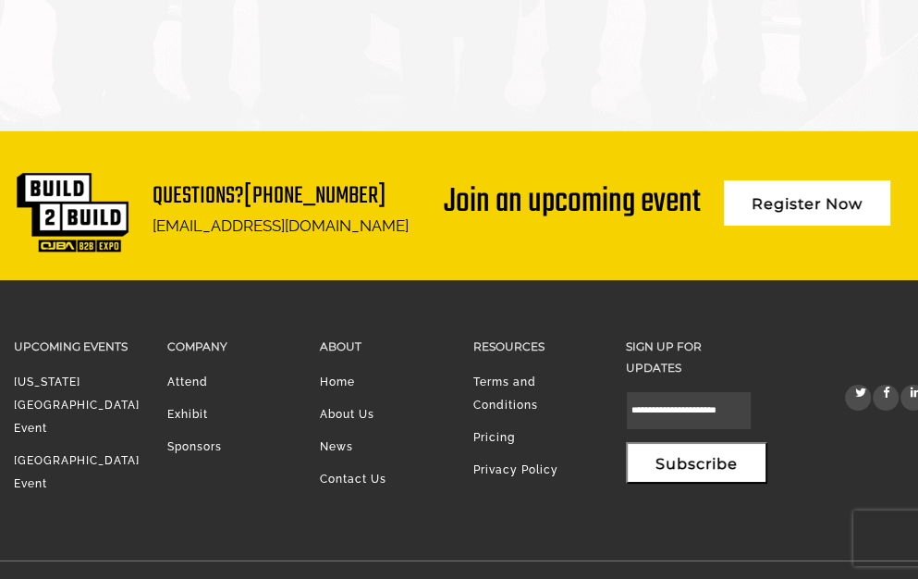  What do you see at coordinates (187, 382) in the screenshot?
I see `a: Attend` at bounding box center [187, 382].